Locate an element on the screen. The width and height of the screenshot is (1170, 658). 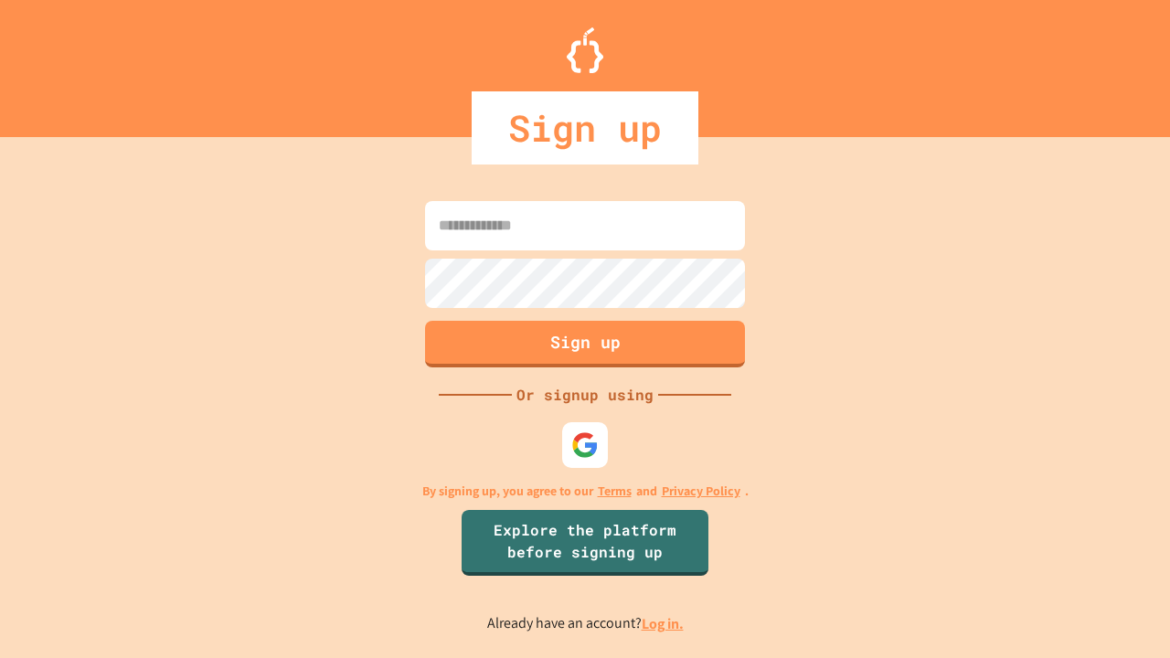
a: Terms is located at coordinates (614, 491).